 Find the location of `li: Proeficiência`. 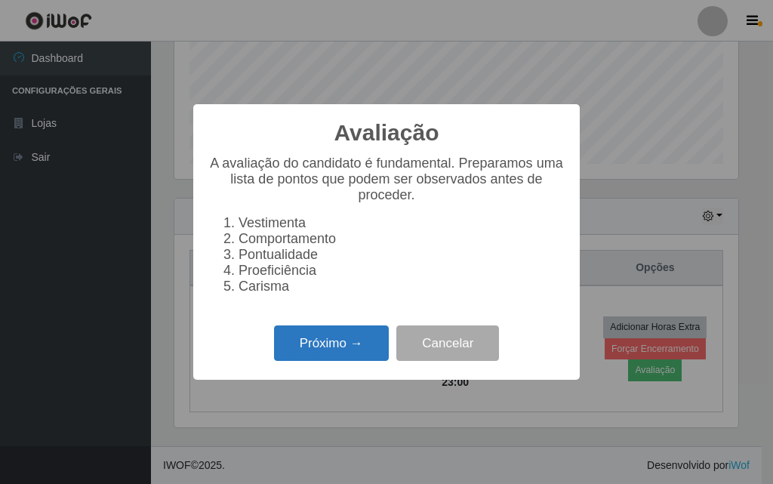

li: Proeficiência is located at coordinates (401, 270).